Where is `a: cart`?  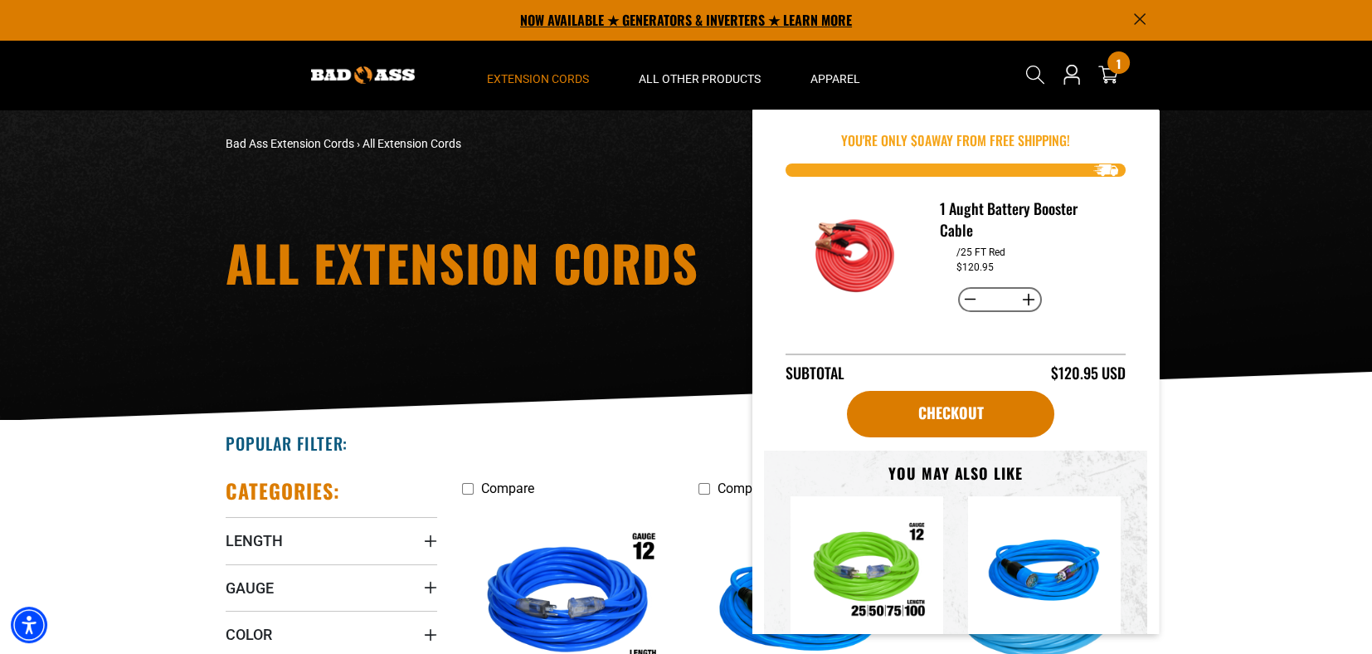
a: cart is located at coordinates (951, 414).